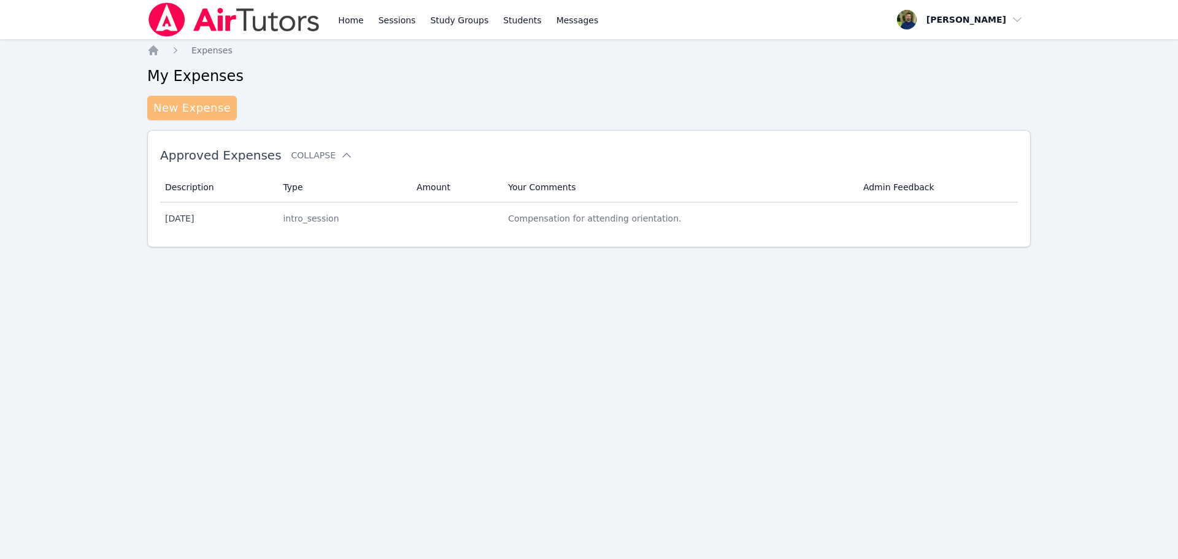  What do you see at coordinates (212, 50) in the screenshot?
I see `span: Expenses` at bounding box center [212, 50].